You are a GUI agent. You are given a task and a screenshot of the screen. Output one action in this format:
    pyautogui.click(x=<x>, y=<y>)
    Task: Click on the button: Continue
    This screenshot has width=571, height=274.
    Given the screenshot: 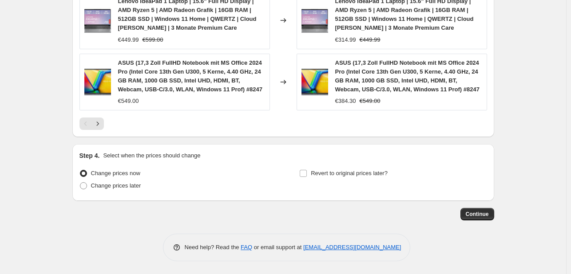 What is the action you would take?
    pyautogui.click(x=477, y=214)
    